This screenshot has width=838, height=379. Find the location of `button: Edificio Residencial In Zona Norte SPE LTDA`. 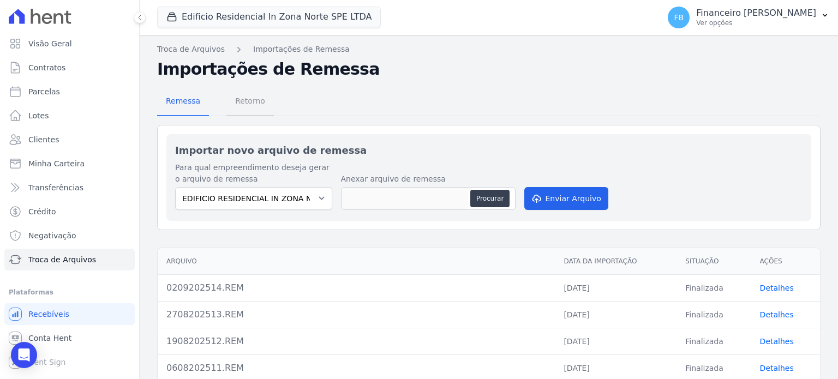

button: Edificio Residencial In Zona Norte SPE LTDA is located at coordinates (269, 17).